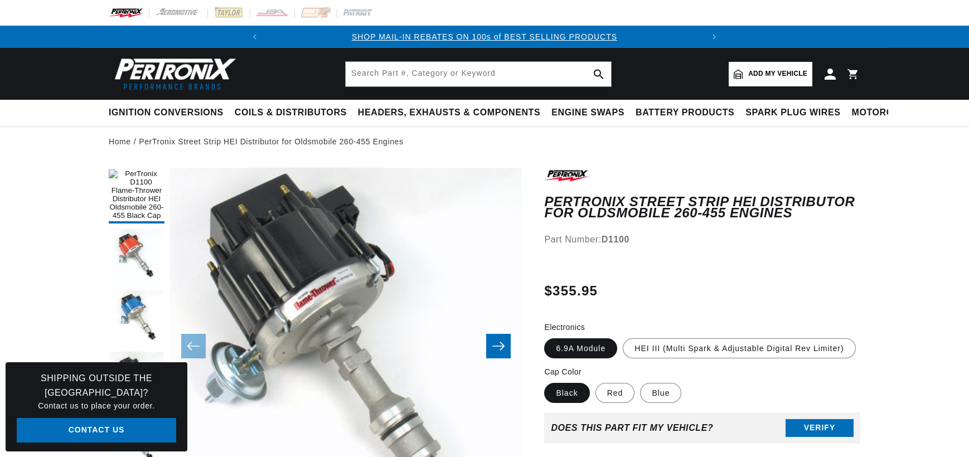 The height and width of the screenshot is (457, 969). Describe the element at coordinates (739, 349) in the screenshot. I see `label: HEI III (Multi Spark & Adjustable Digital Rev Limiter)` at that location.